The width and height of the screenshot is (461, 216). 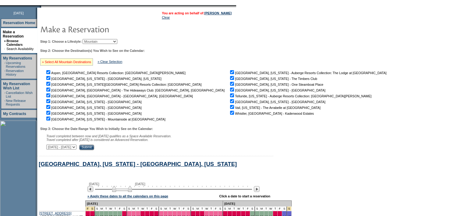 I want to click on a: Search Availability, so click(x=20, y=49).